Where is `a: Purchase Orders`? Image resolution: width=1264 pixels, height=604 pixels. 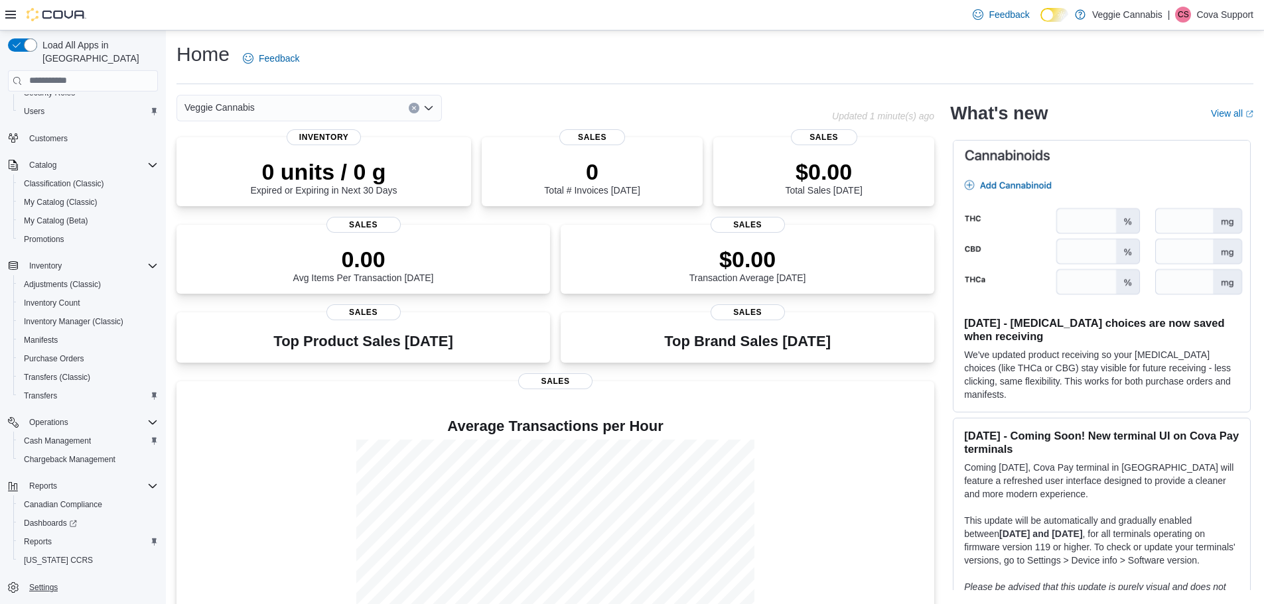
a: Purchase Orders is located at coordinates (54, 359).